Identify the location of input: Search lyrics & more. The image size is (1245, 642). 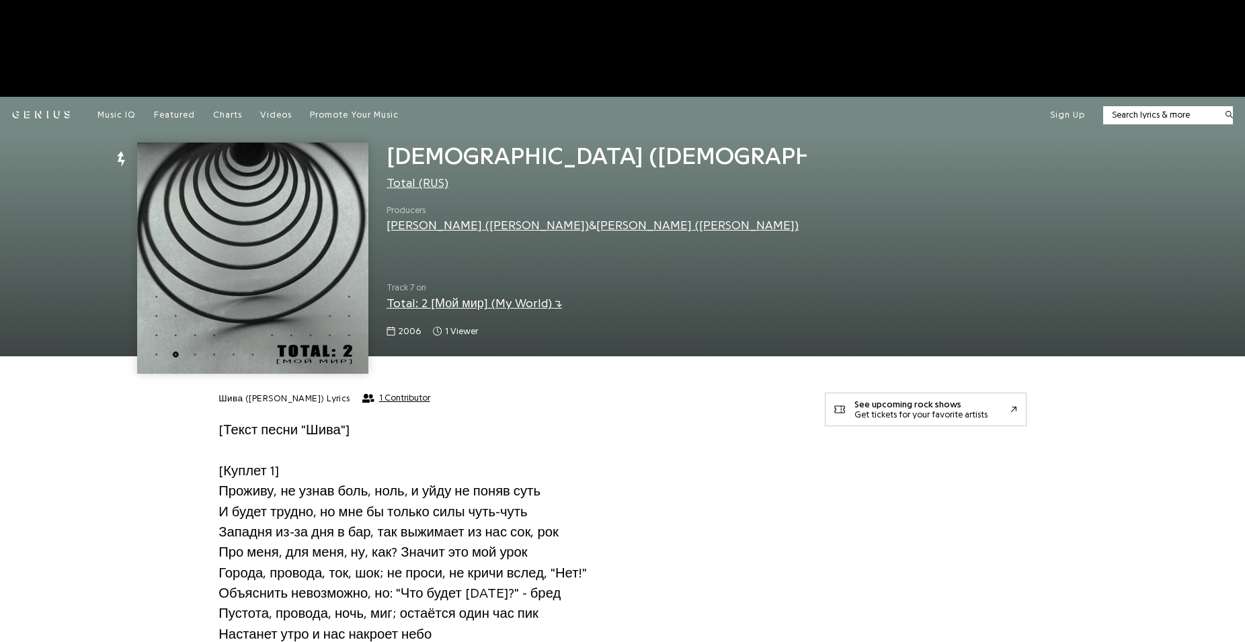
(1159, 115).